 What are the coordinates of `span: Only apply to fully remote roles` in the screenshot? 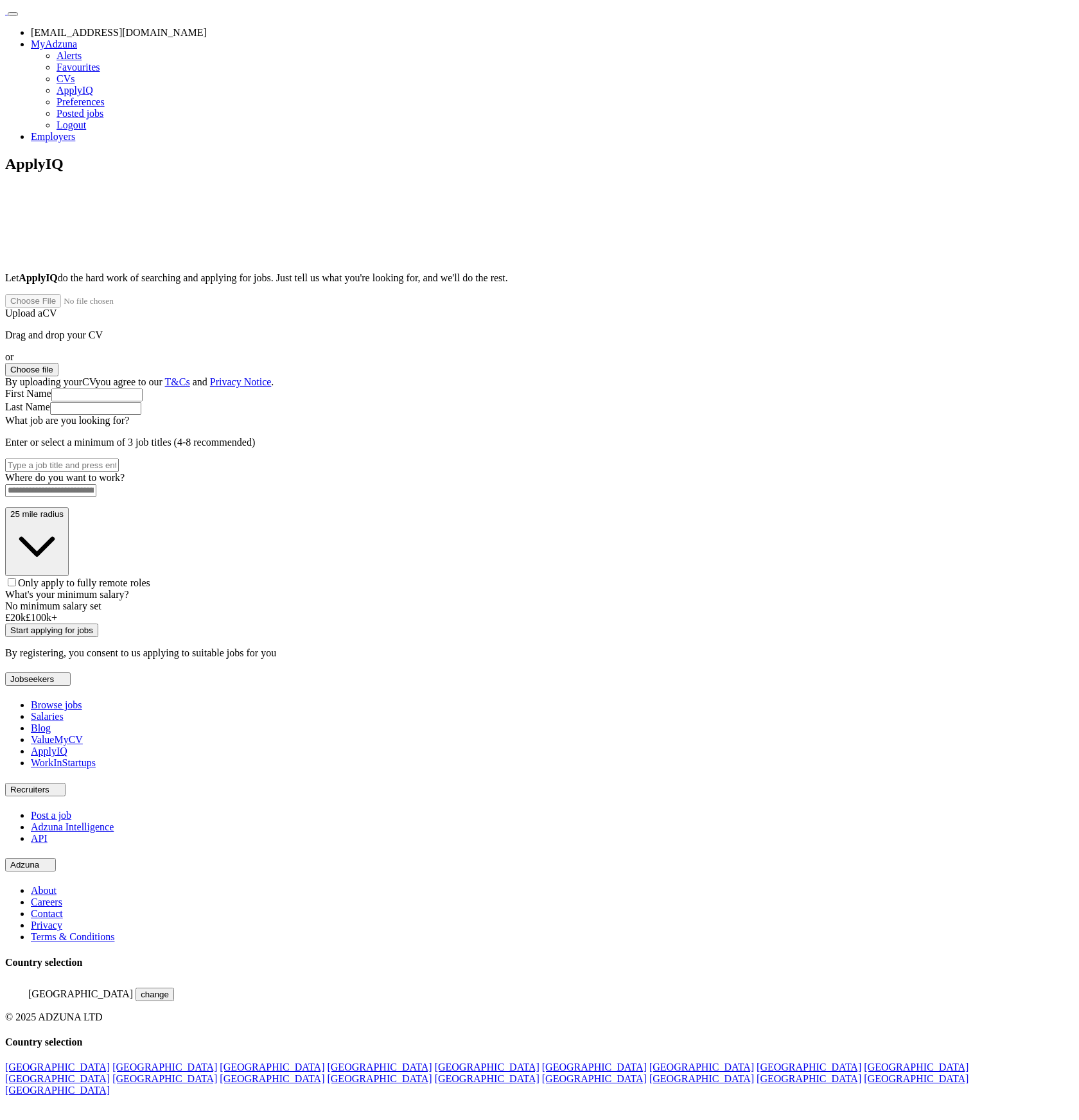 It's located at (84, 583).